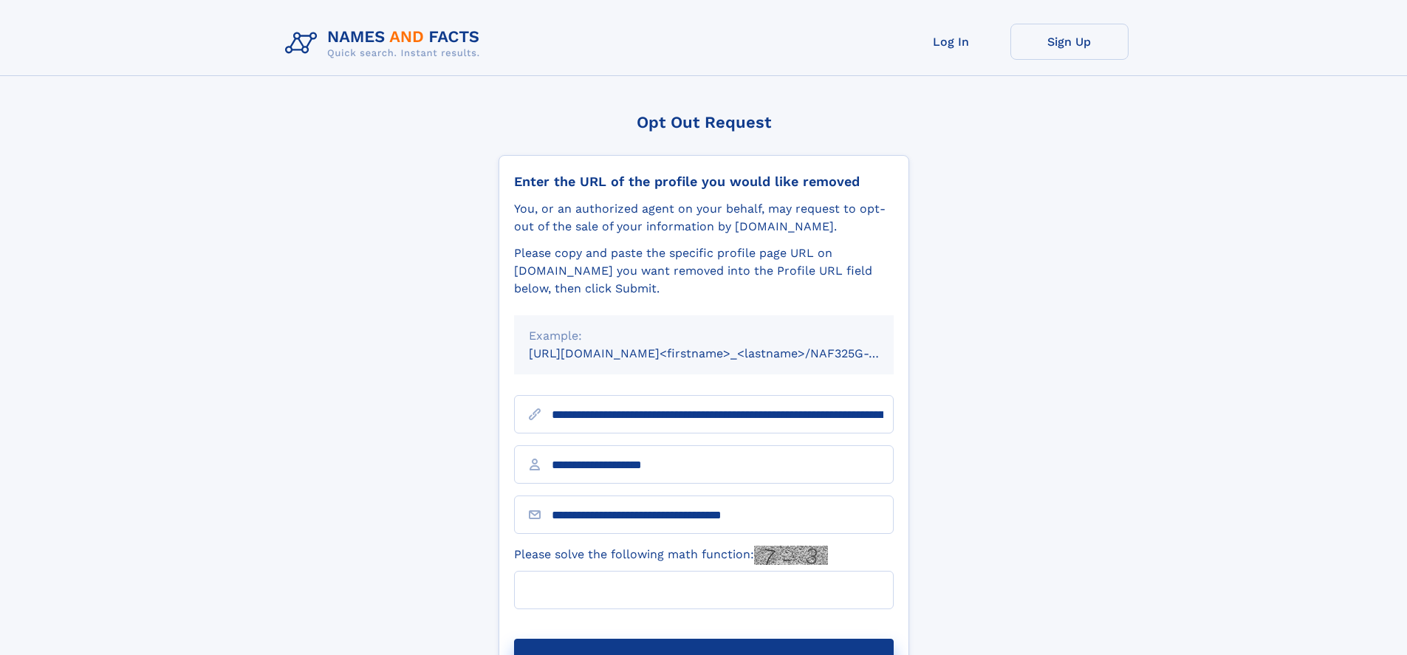 The image size is (1407, 655). What do you see at coordinates (704, 122) in the screenshot?
I see `div: Opt Out Request` at bounding box center [704, 122].